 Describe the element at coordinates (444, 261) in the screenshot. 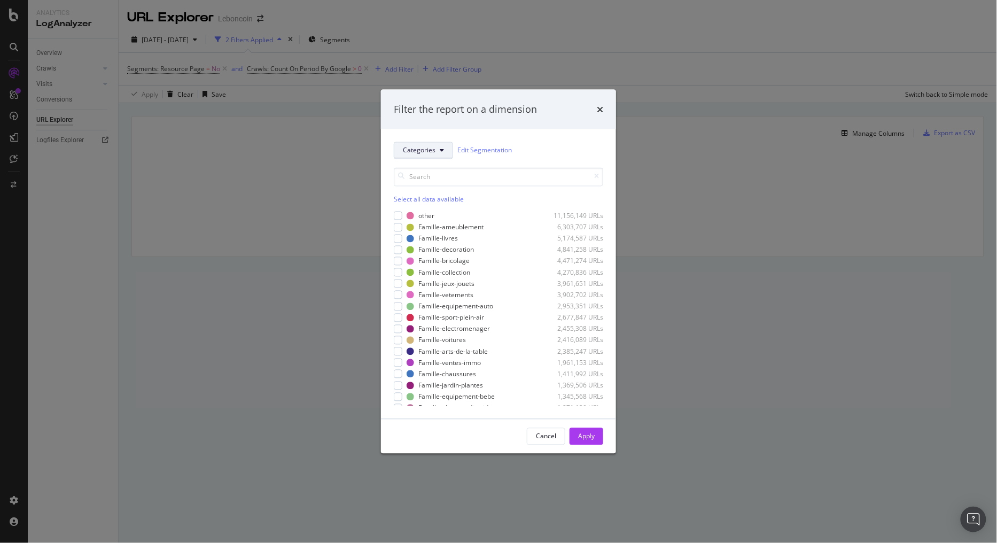

I see `div: Famille-bricolage` at that location.